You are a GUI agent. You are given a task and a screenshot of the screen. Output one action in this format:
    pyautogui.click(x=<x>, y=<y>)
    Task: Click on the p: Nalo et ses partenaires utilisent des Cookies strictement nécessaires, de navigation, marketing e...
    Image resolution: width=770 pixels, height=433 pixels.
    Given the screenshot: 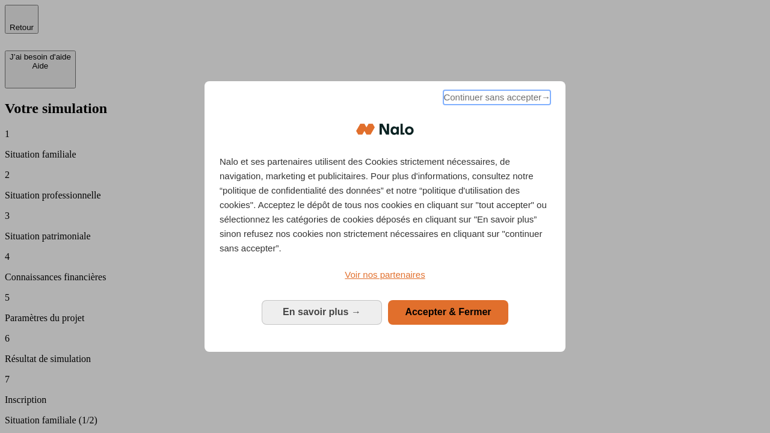 What is the action you would take?
    pyautogui.click(x=385, y=205)
    